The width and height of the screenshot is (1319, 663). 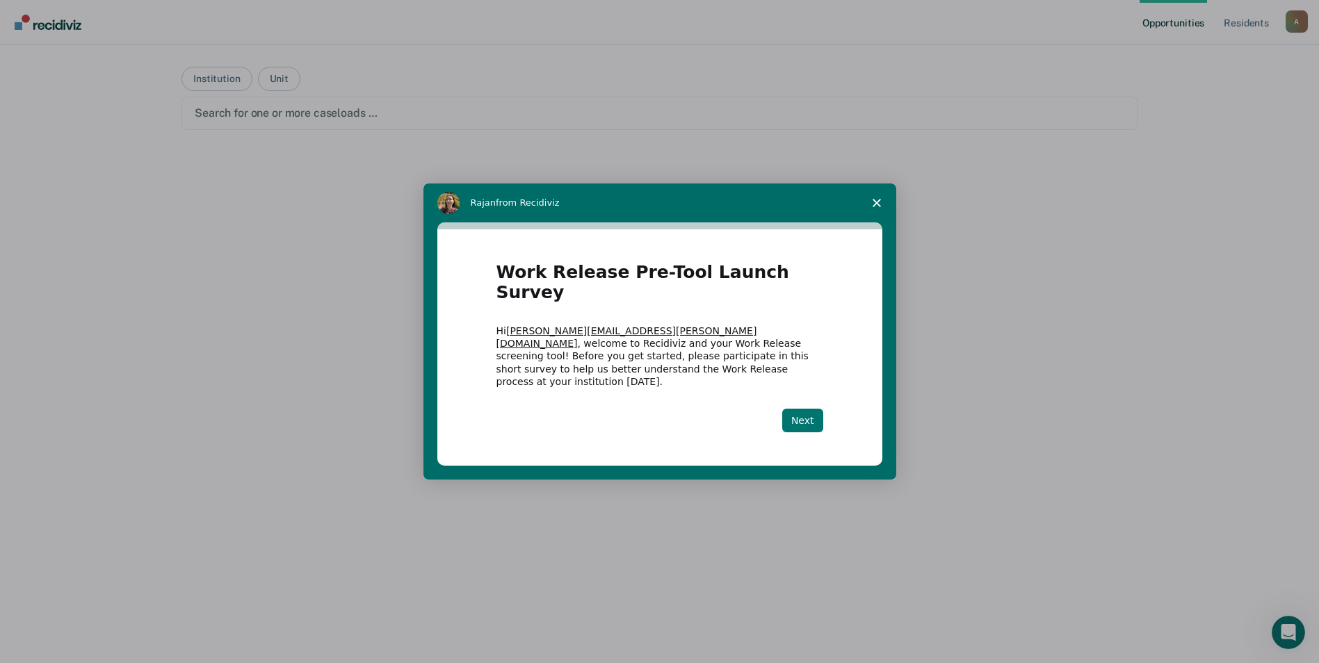 What do you see at coordinates (449, 203) in the screenshot?
I see `img: Profile image for Rajan` at bounding box center [449, 203].